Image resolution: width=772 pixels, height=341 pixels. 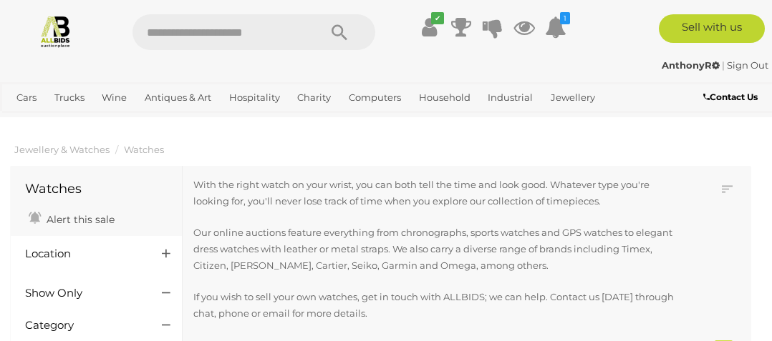 What do you see at coordinates (555, 27) in the screenshot?
I see `a: 1` at bounding box center [555, 27].